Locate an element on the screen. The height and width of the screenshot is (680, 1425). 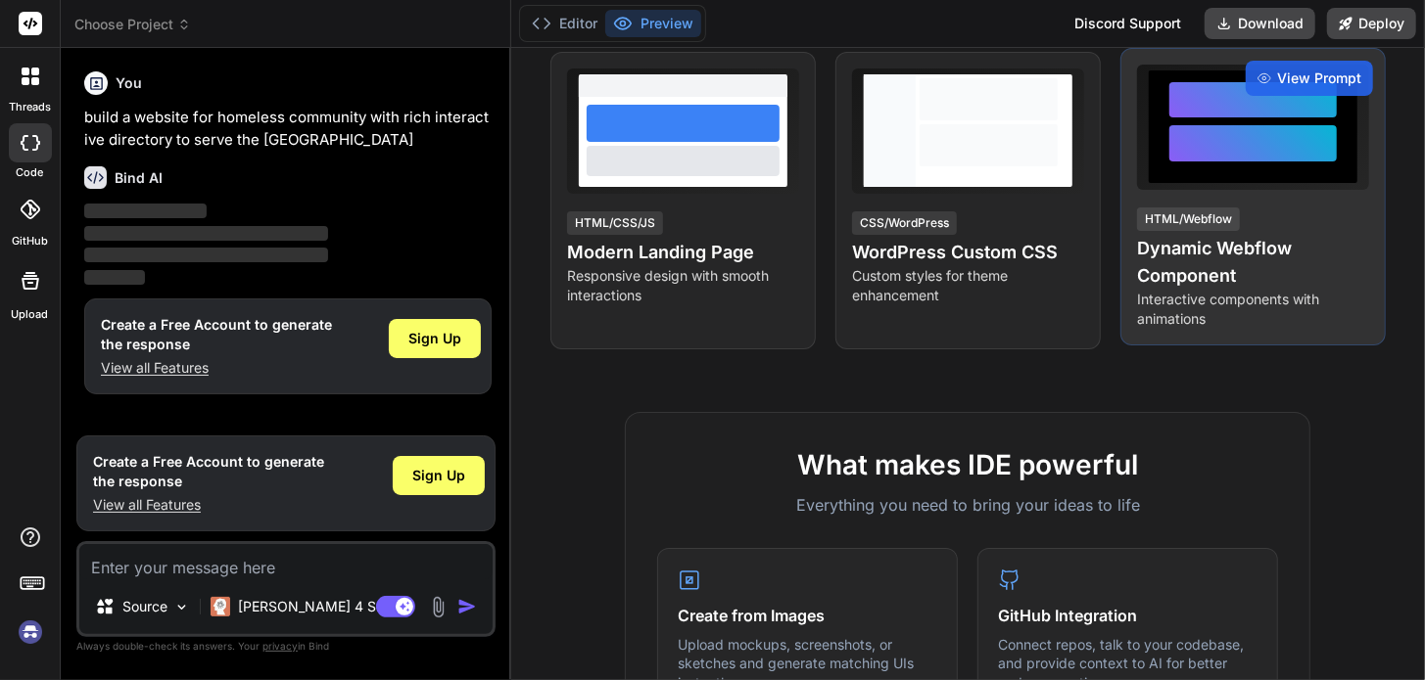
label: GitHub is located at coordinates (29, 241).